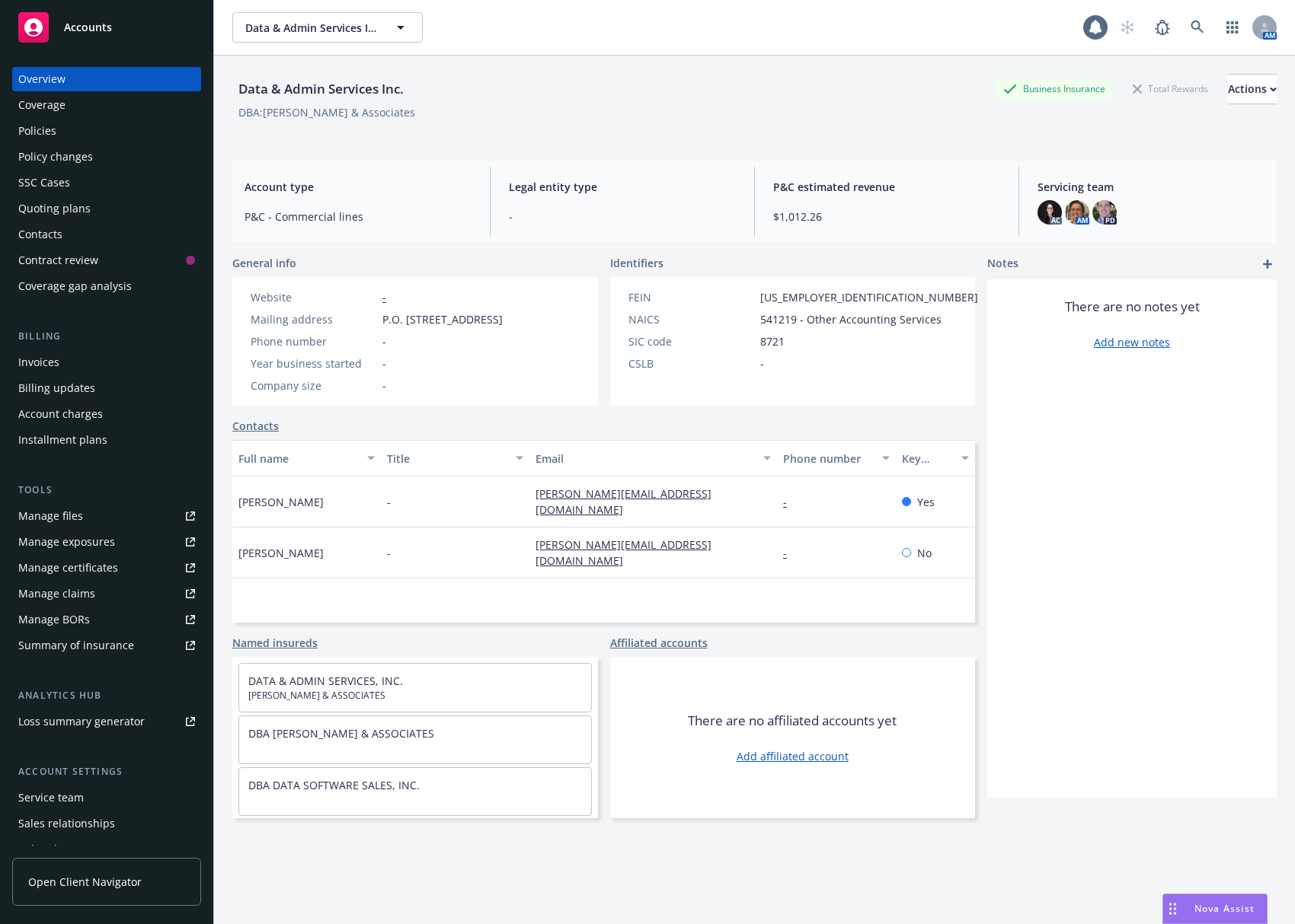  What do you see at coordinates (75, 286) in the screenshot?
I see `div: Coverage gap analysis` at bounding box center [75, 286].